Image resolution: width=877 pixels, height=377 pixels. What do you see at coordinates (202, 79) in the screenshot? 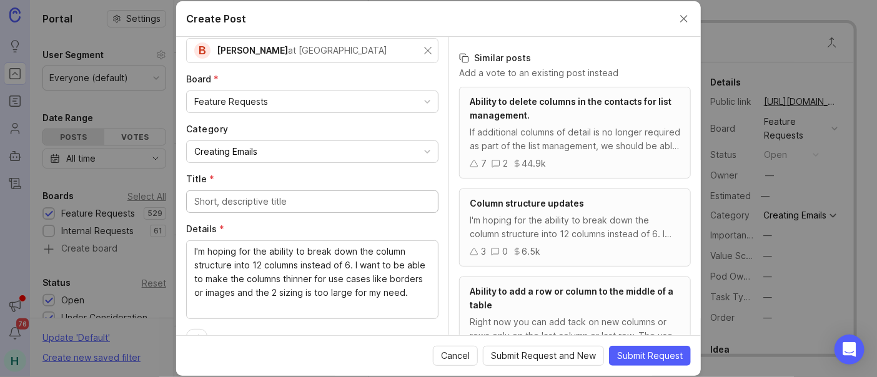
I see `span: Board (required)` at bounding box center [202, 79].